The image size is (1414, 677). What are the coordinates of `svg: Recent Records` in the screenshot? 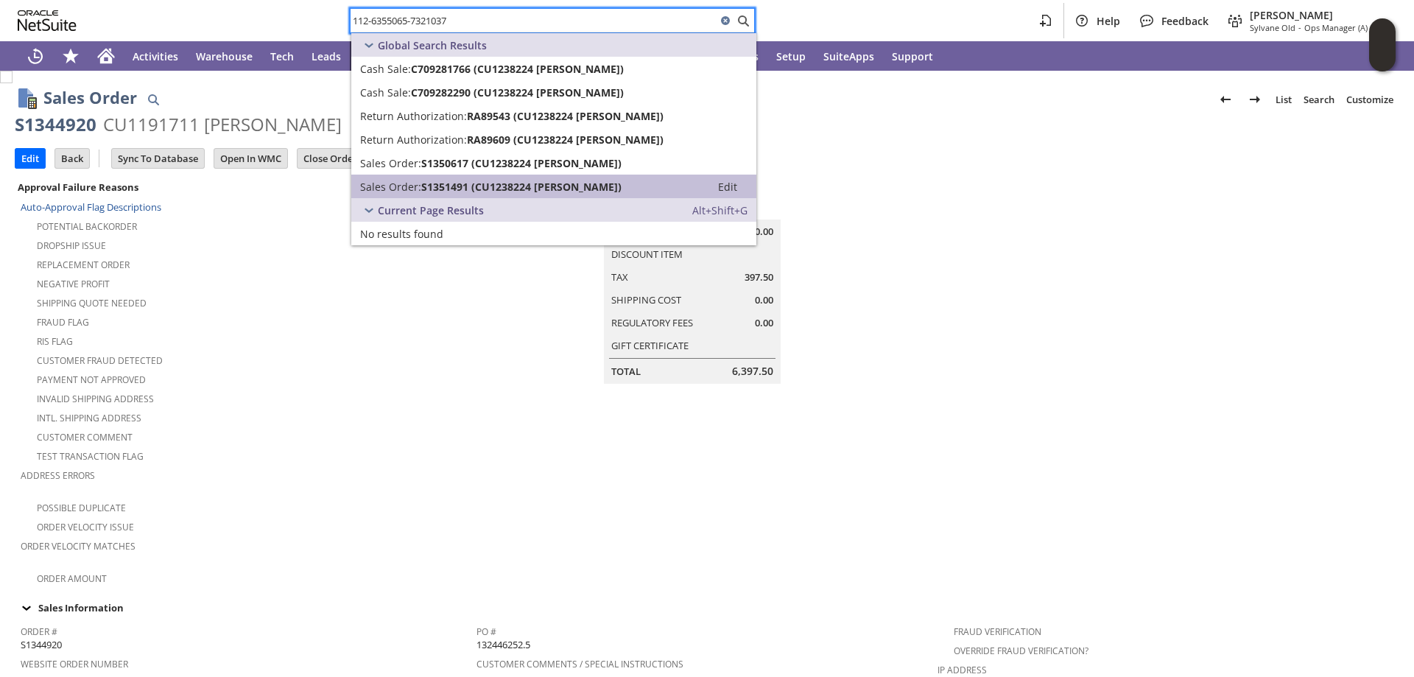 It's located at (35, 56).